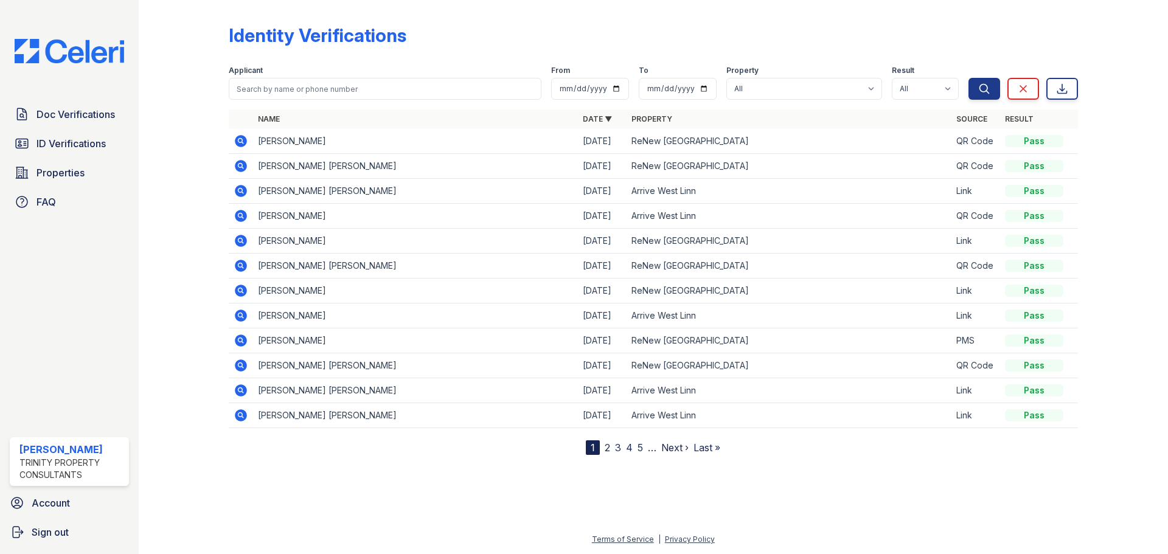 The image size is (1168, 554). Describe the element at coordinates (60, 173) in the screenshot. I see `span: Properties` at that location.